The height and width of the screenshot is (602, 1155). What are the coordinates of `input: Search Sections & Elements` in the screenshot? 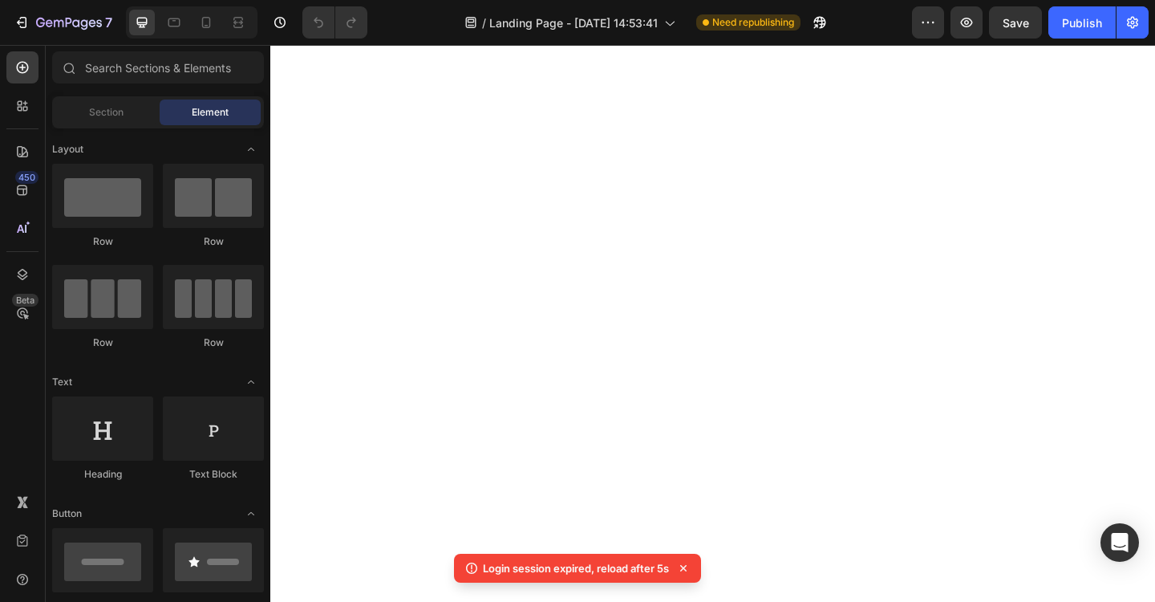 It's located at (158, 67).